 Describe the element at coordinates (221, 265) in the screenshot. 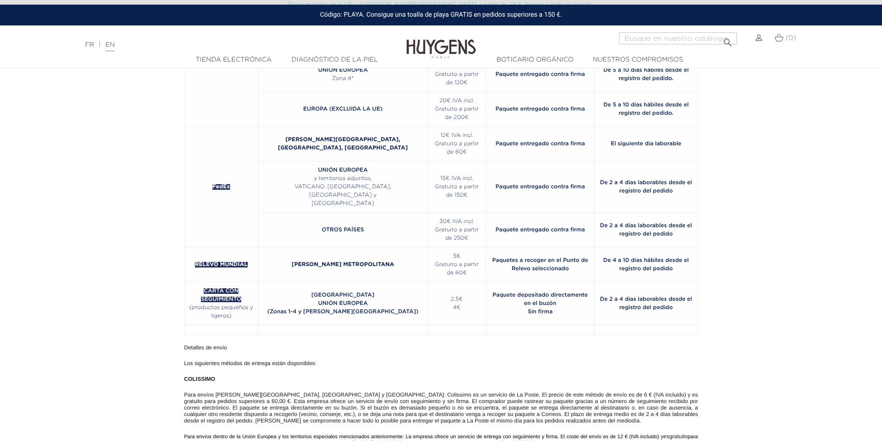

I see `font: RELEVO MUNDIAL` at that location.